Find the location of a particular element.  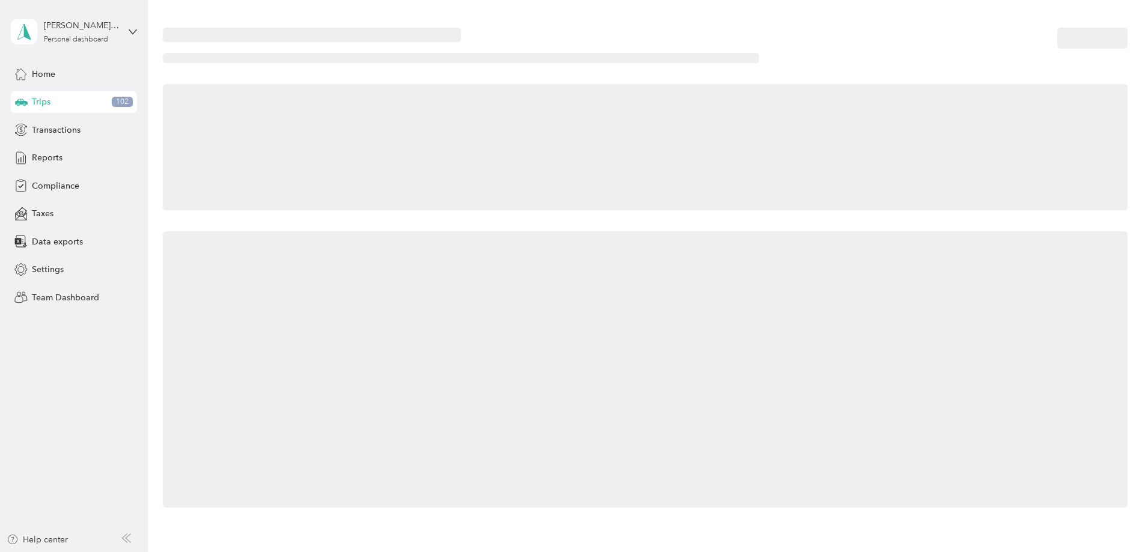

span: Data exports is located at coordinates (57, 242).